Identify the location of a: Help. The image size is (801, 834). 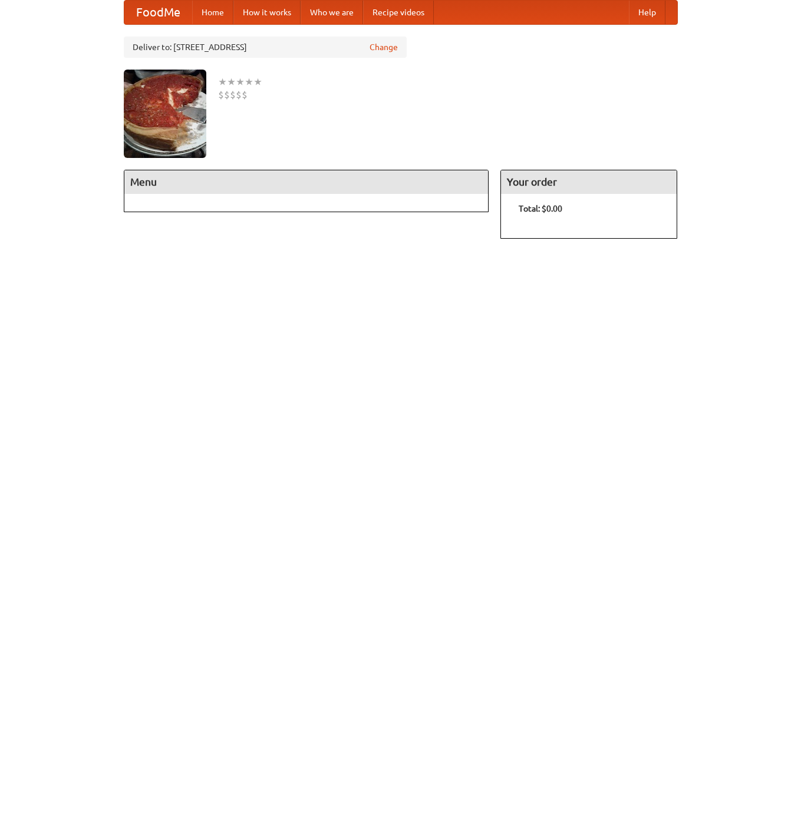
(647, 12).